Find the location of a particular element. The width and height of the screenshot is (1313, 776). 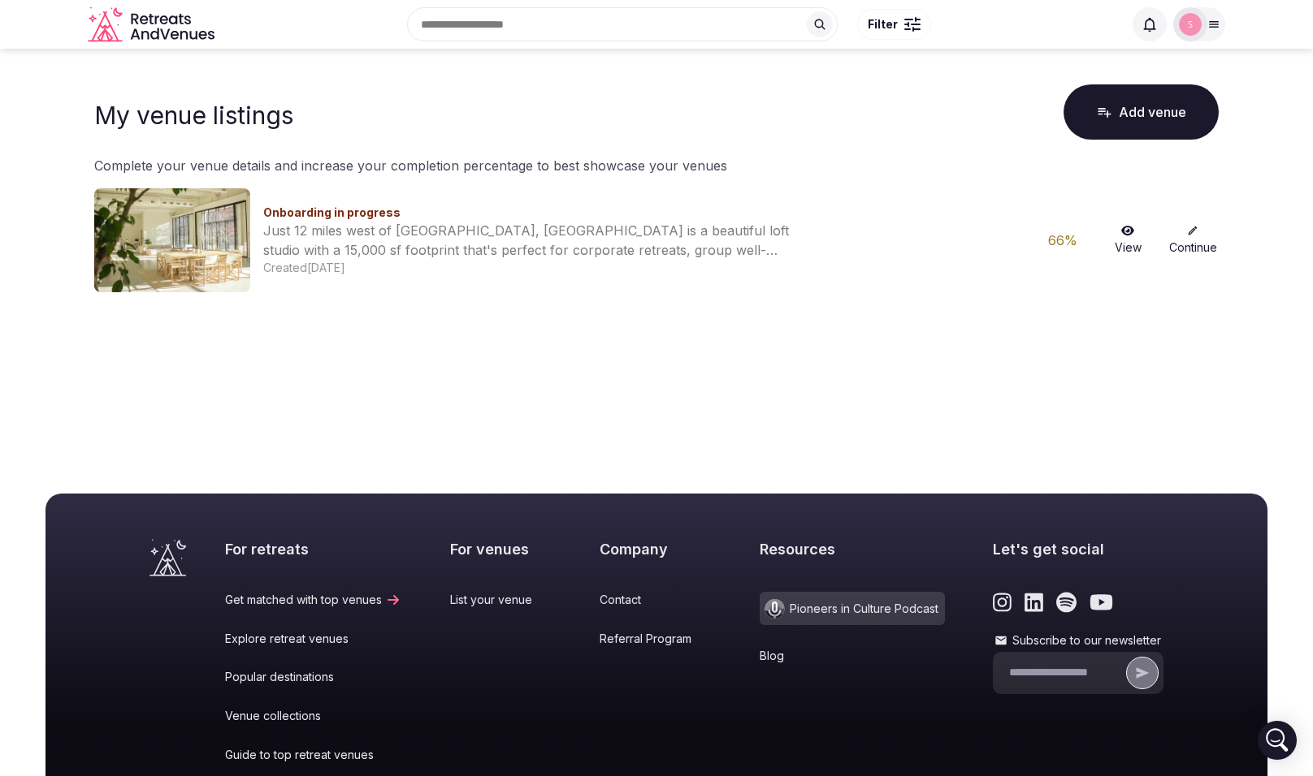

span: Filter is located at coordinates (882, 24).